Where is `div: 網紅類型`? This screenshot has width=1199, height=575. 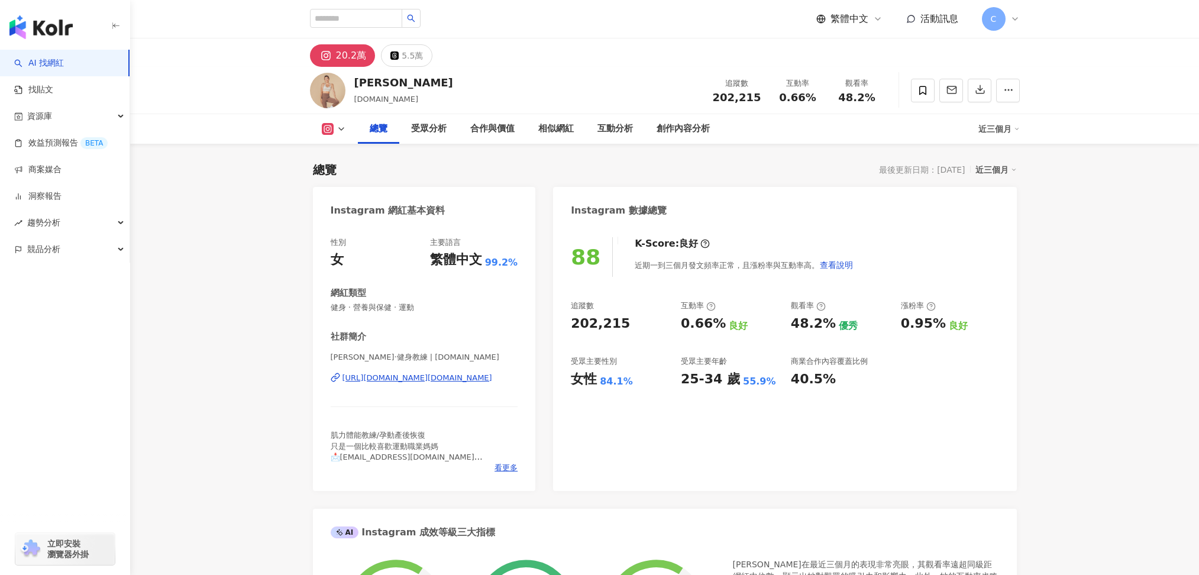 div: 網紅類型 is located at coordinates (348, 293).